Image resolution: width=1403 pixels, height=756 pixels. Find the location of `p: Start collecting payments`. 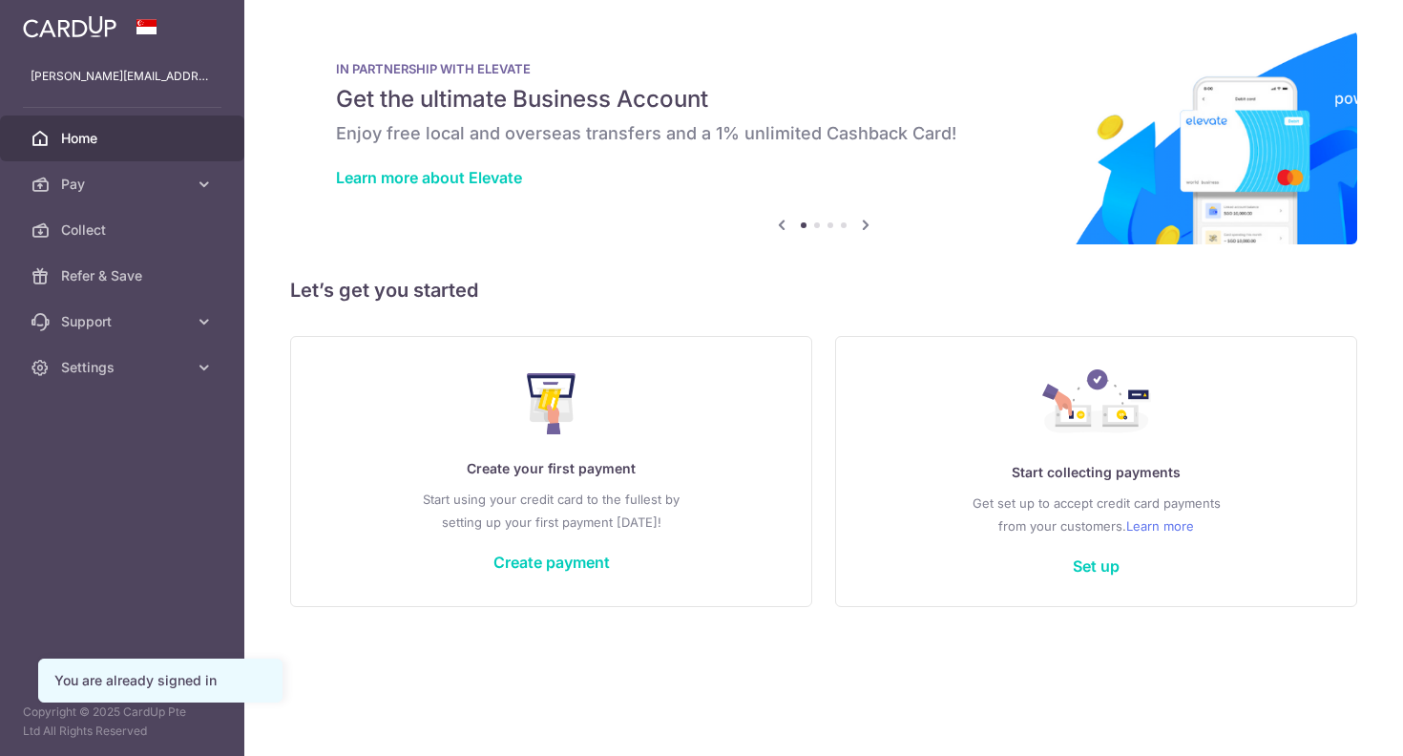

p: Start collecting payments is located at coordinates (1096, 472).